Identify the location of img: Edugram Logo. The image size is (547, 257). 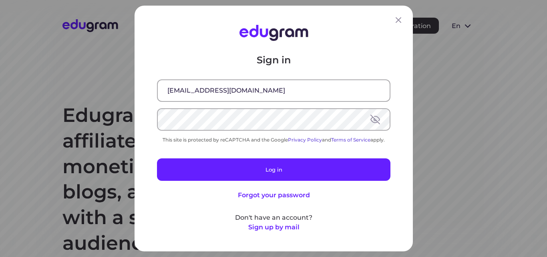
(273, 33).